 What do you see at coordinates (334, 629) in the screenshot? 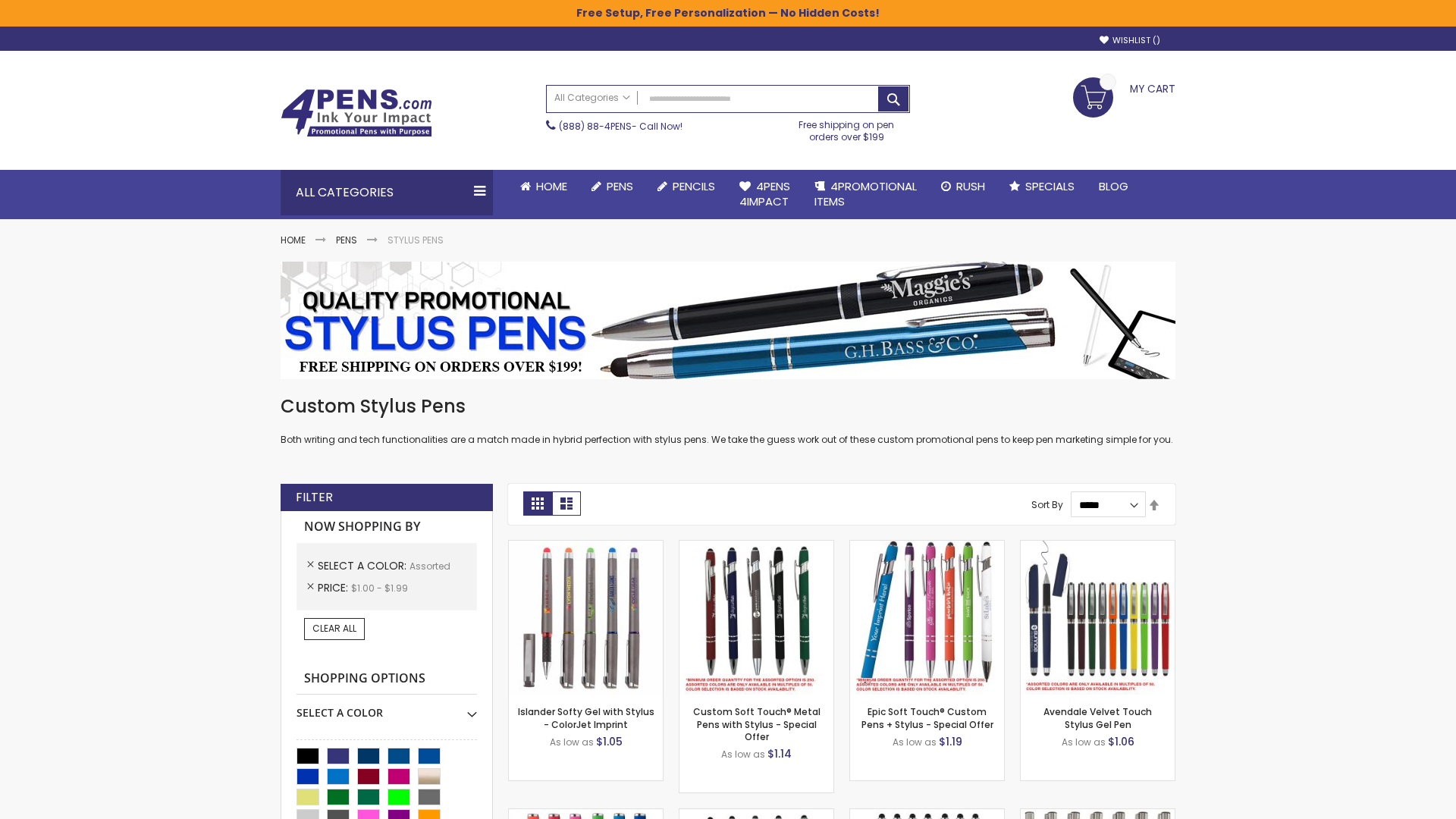
I see `a: Clear All` at bounding box center [334, 629].